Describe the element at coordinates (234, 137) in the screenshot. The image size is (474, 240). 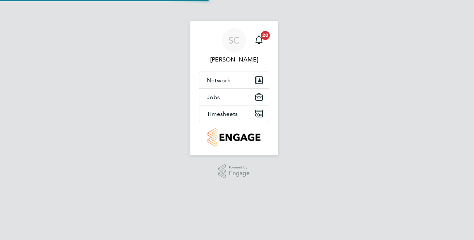
I see `a: Go to home page` at that location.